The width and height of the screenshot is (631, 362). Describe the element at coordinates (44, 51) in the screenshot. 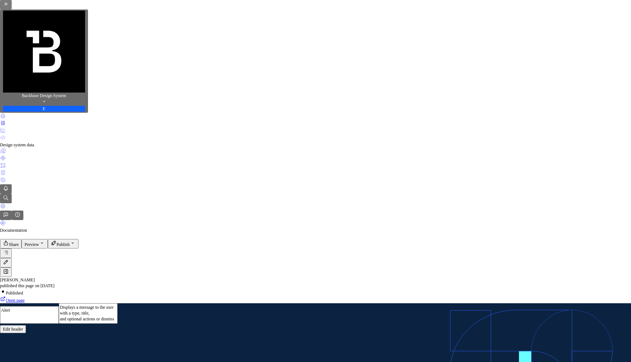

I see `img: ef5c8306-425d-487c-96cf-06dd46f3a532.png` at that location.